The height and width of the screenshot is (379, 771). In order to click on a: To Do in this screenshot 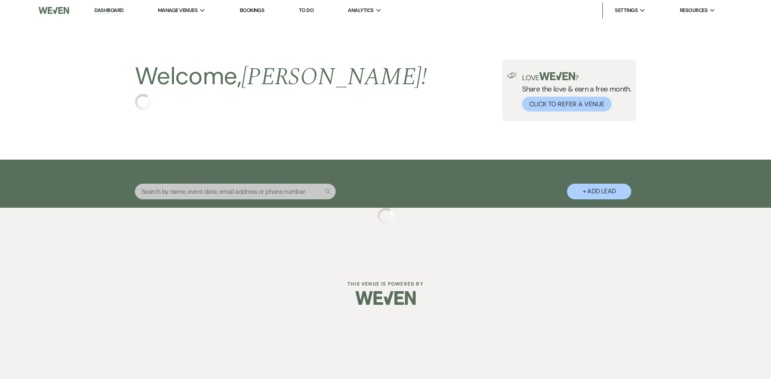, I will do `click(306, 10)`.